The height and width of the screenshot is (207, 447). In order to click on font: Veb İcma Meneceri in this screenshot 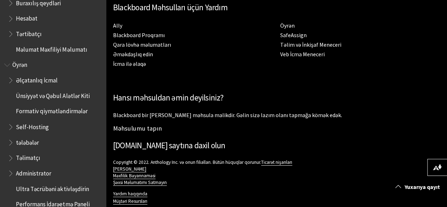, I will do `click(302, 54)`.